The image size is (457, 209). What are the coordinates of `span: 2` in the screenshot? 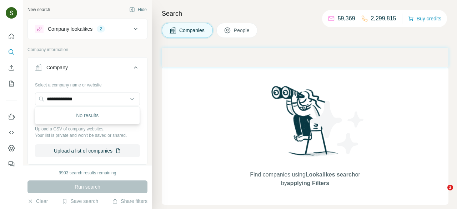 It's located at (451, 188).